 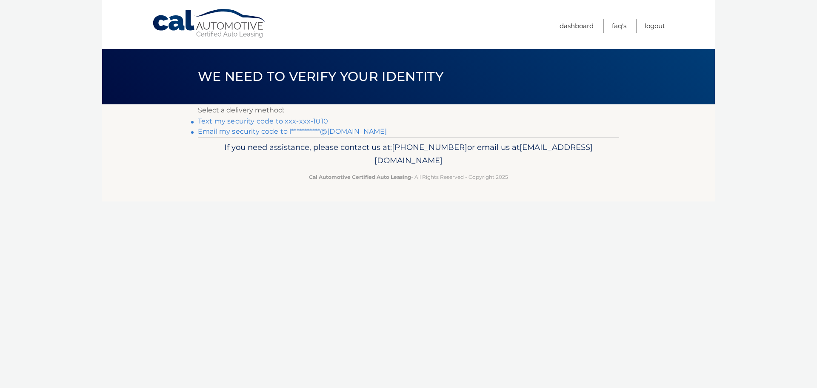 I want to click on a: Text my security code to xxx-xxx-1010, so click(x=263, y=121).